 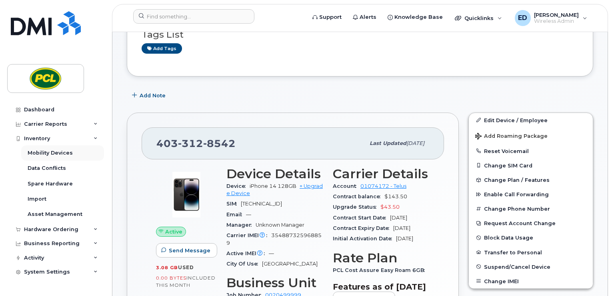 What do you see at coordinates (357, 207) in the screenshot?
I see `span: Upgrade Status` at bounding box center [357, 207].